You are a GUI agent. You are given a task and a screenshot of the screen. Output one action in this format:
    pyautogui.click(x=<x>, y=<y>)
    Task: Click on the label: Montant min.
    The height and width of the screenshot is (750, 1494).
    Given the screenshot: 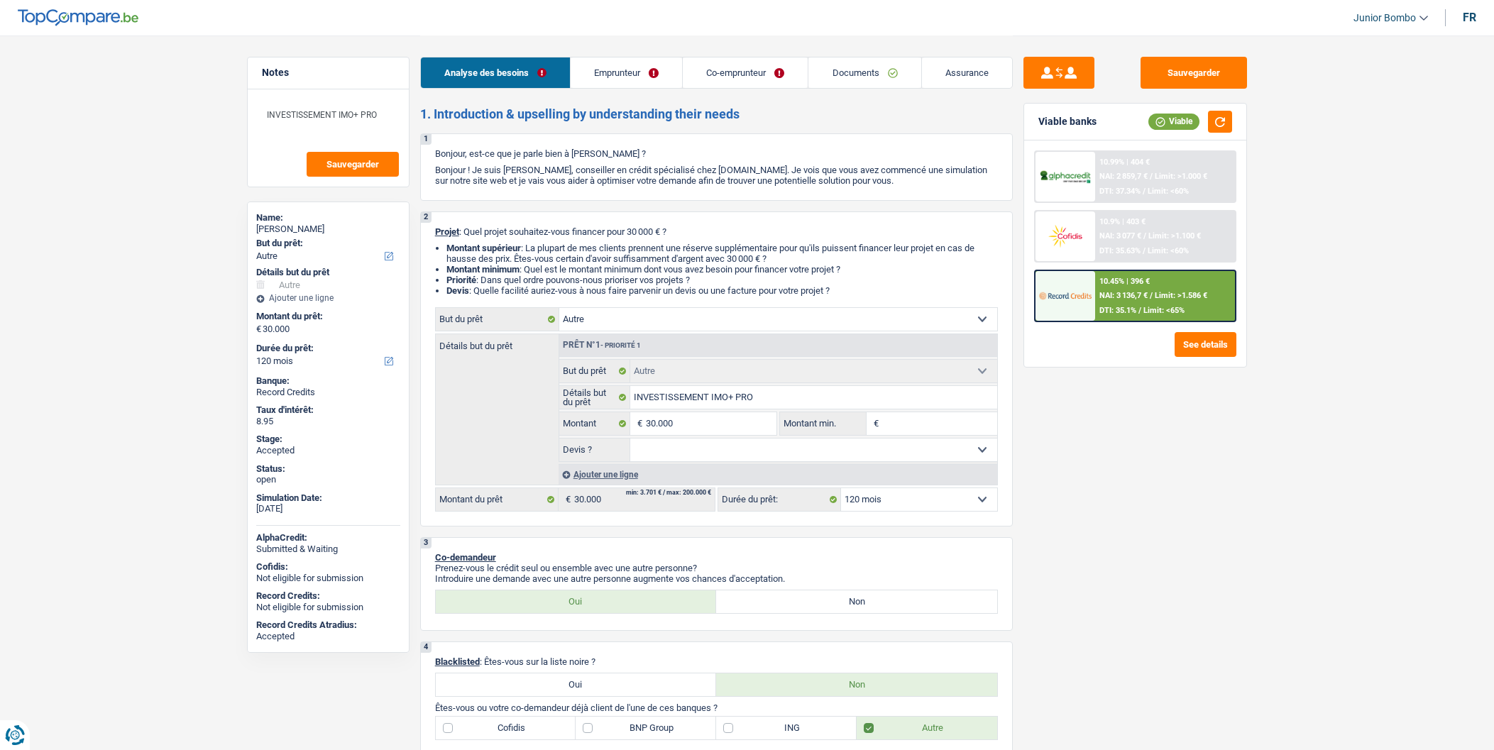 What is the action you would take?
    pyautogui.click(x=823, y=424)
    